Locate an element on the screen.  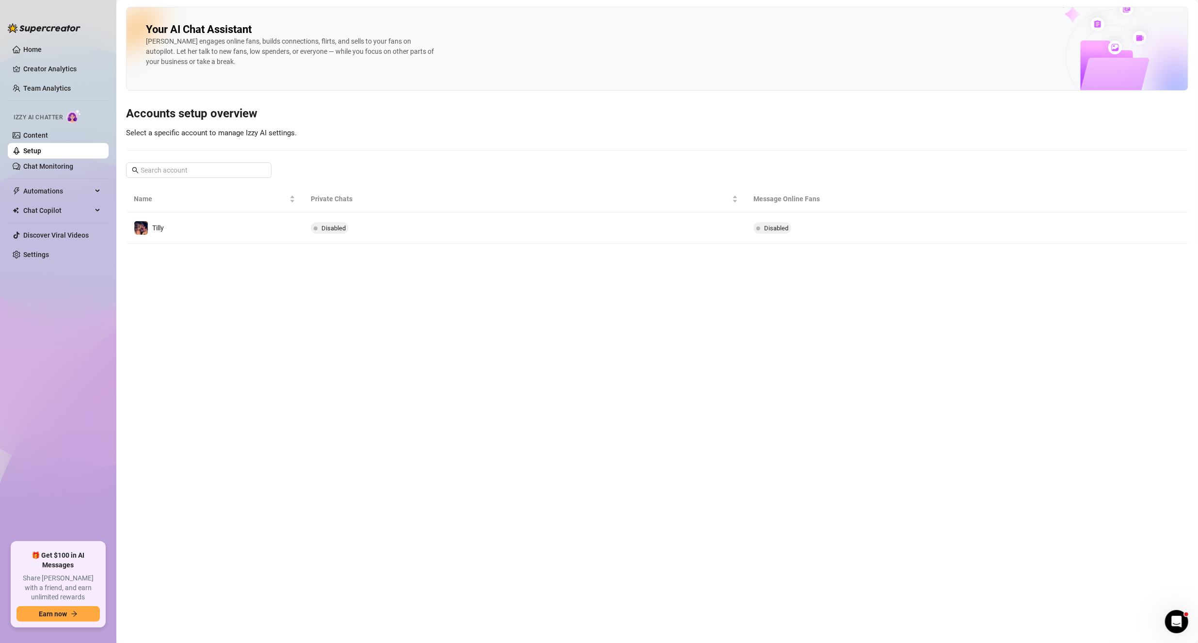
input: Search account is located at coordinates (199, 170).